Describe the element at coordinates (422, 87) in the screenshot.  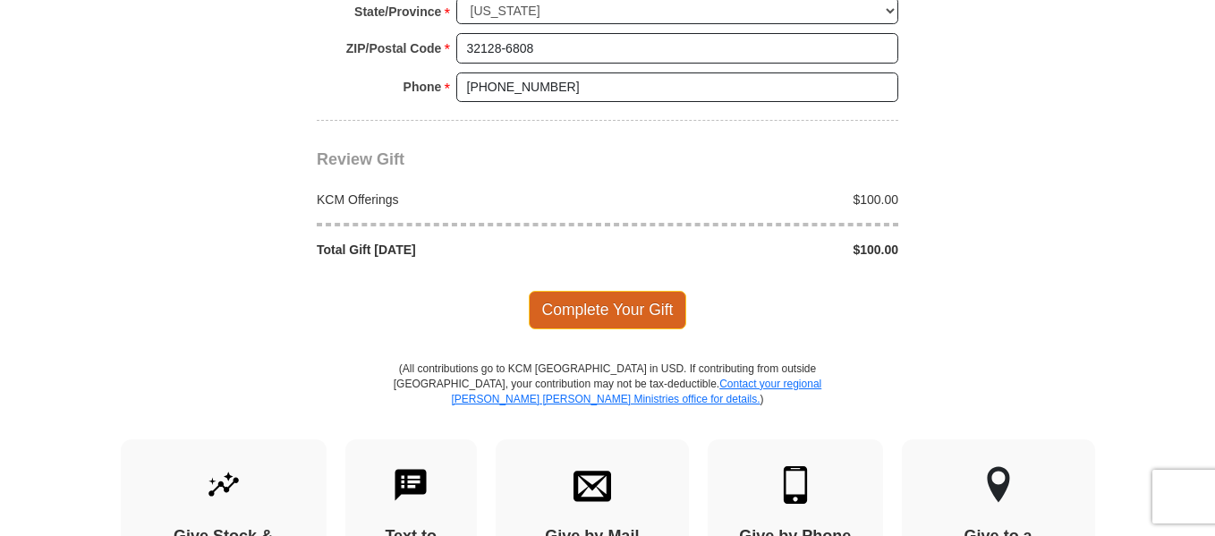
I see `strong: Phone` at that location.